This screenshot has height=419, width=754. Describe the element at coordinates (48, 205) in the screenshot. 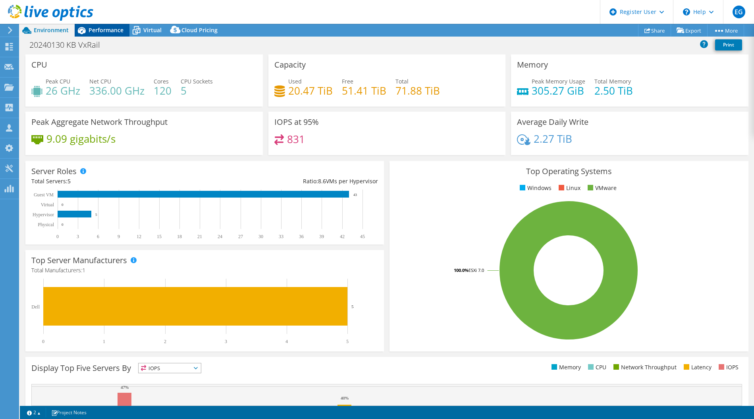

I see `text: Virtual` at that location.